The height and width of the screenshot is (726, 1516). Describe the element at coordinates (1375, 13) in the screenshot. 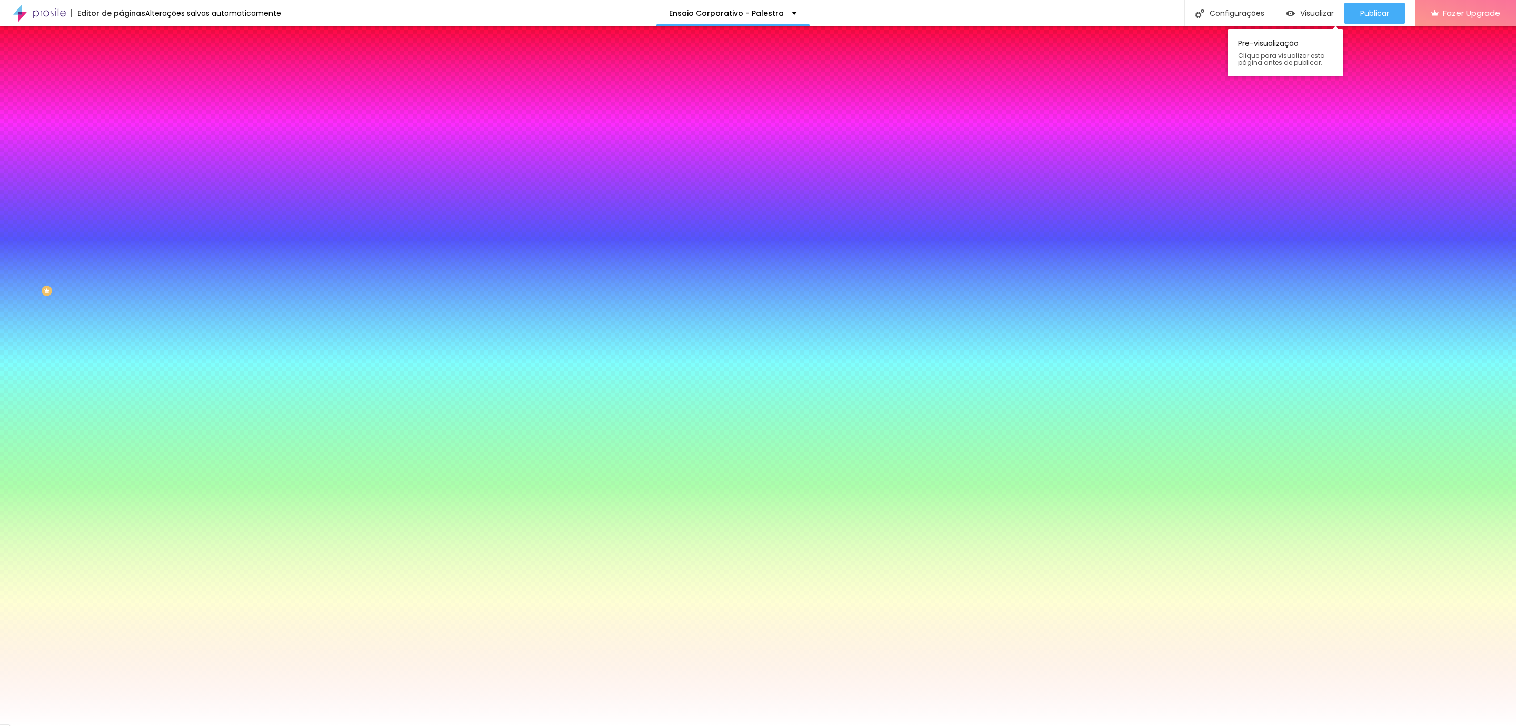

I see `span: Publicar` at that location.